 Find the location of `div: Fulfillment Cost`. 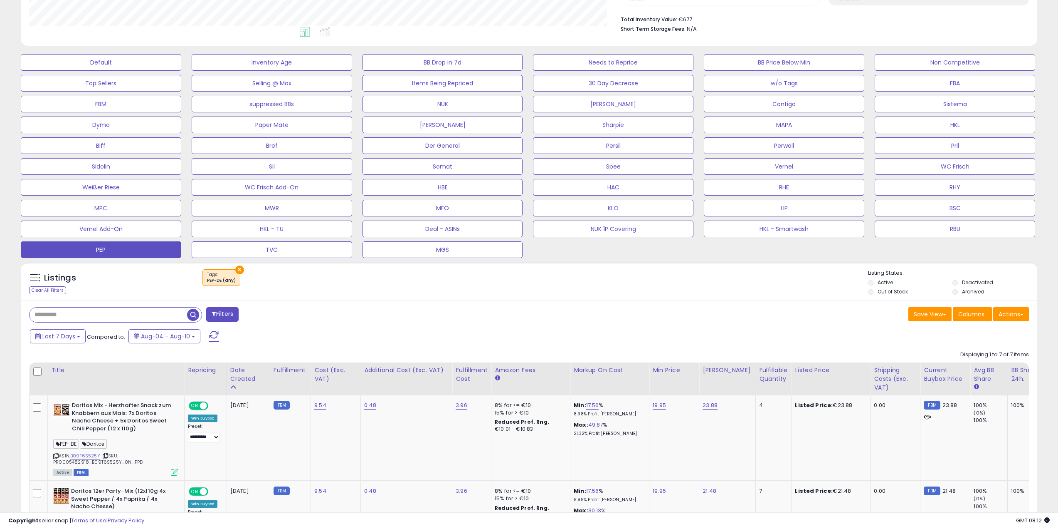

div: Fulfillment Cost is located at coordinates (472, 374).